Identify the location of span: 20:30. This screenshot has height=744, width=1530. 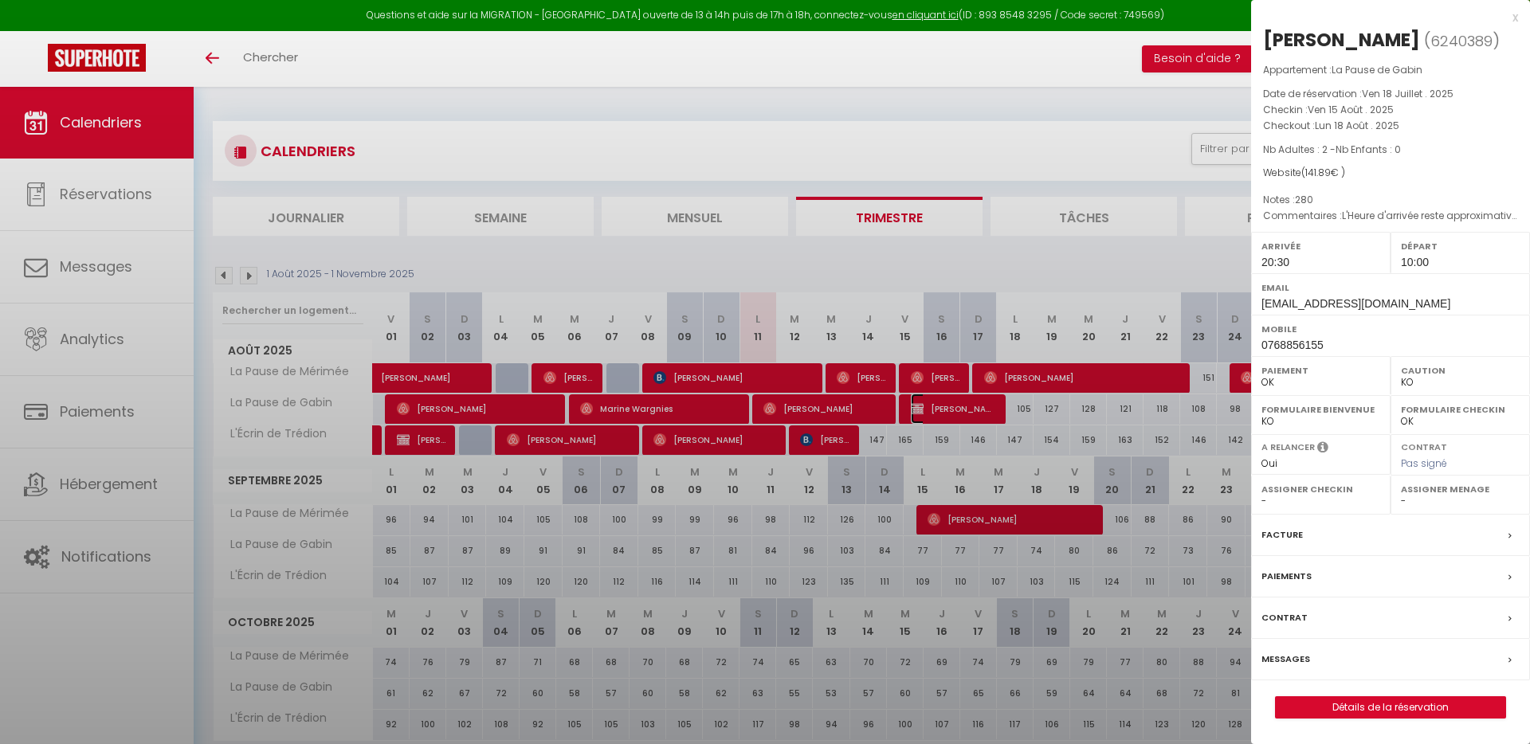
(1275, 262).